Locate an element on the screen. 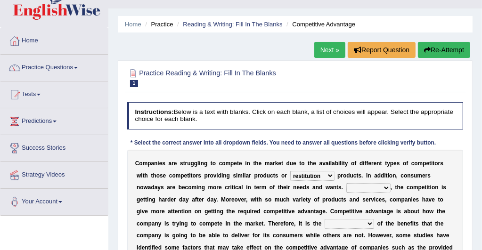 This screenshot has width=482, height=250. b: w is located at coordinates (138, 176).